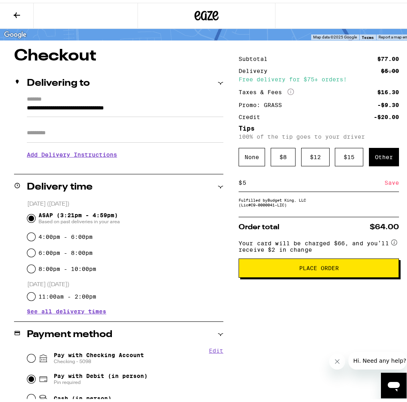 The height and width of the screenshot is (402, 407). What do you see at coordinates (60, 184) in the screenshot?
I see `h2: Delivery time` at bounding box center [60, 184].